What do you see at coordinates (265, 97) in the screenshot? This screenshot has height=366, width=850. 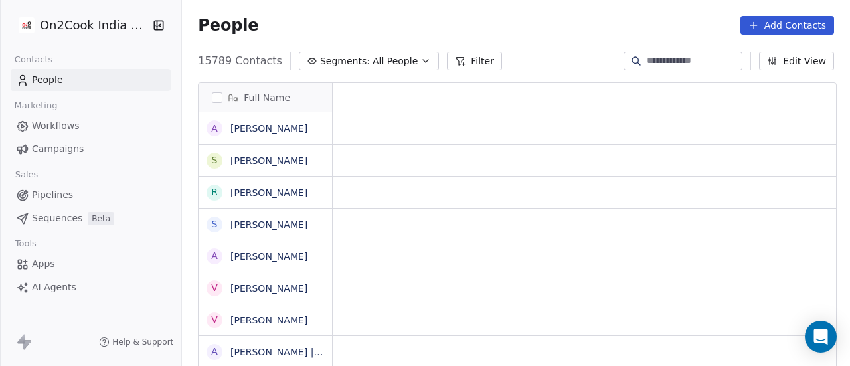 I see `div: Full Name` at bounding box center [265, 97].